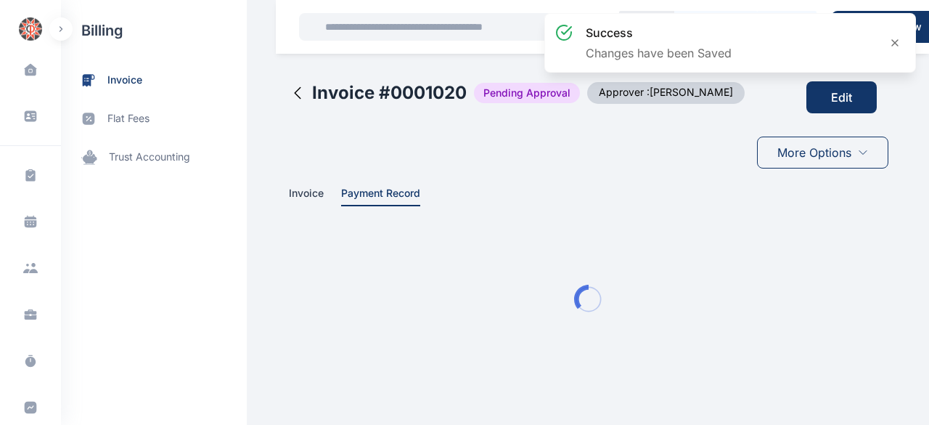 This screenshot has height=425, width=929. Describe the element at coordinates (154, 157) in the screenshot. I see `a: trust accounting` at that location.